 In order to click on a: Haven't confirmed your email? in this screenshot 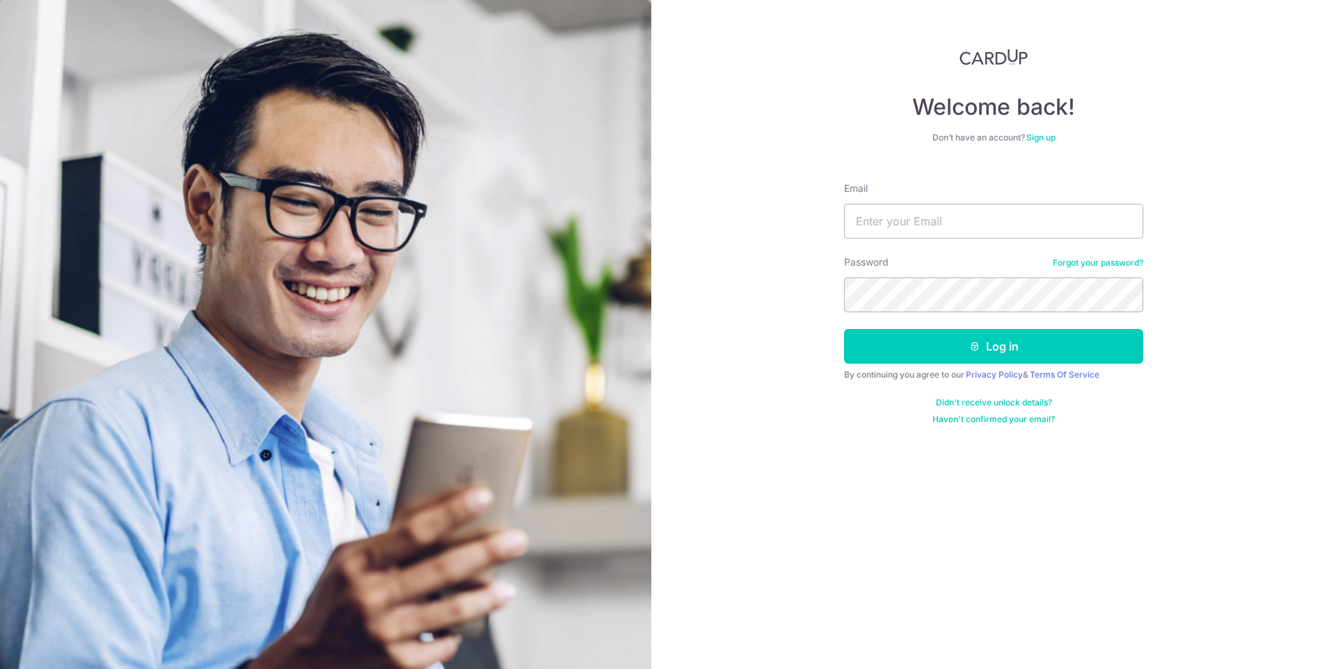, I will do `click(994, 420)`.